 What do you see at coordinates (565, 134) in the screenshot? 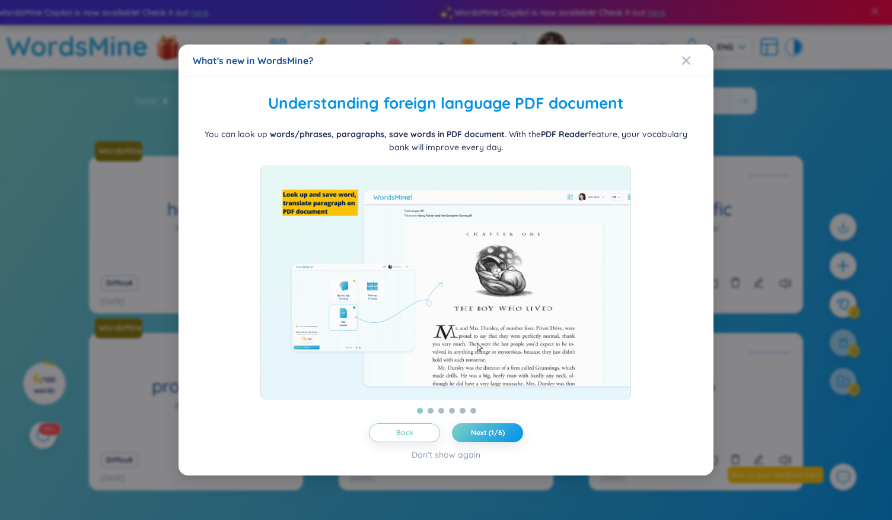
I see `b: PDF Reader` at bounding box center [565, 134].